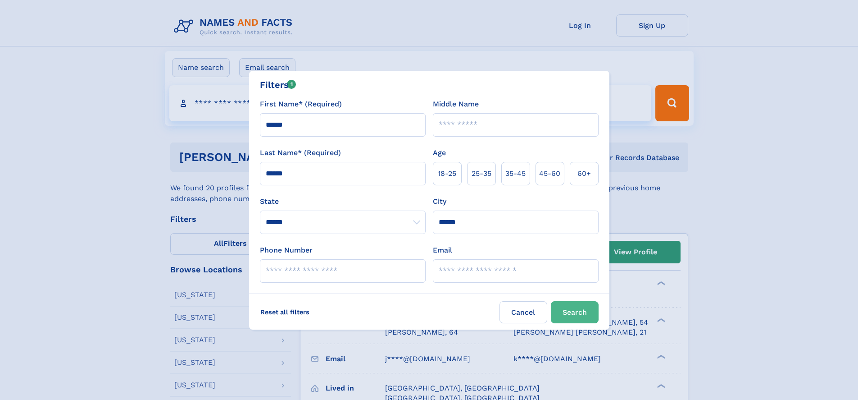  Describe the element at coordinates (439, 153) in the screenshot. I see `label: Age` at that location.